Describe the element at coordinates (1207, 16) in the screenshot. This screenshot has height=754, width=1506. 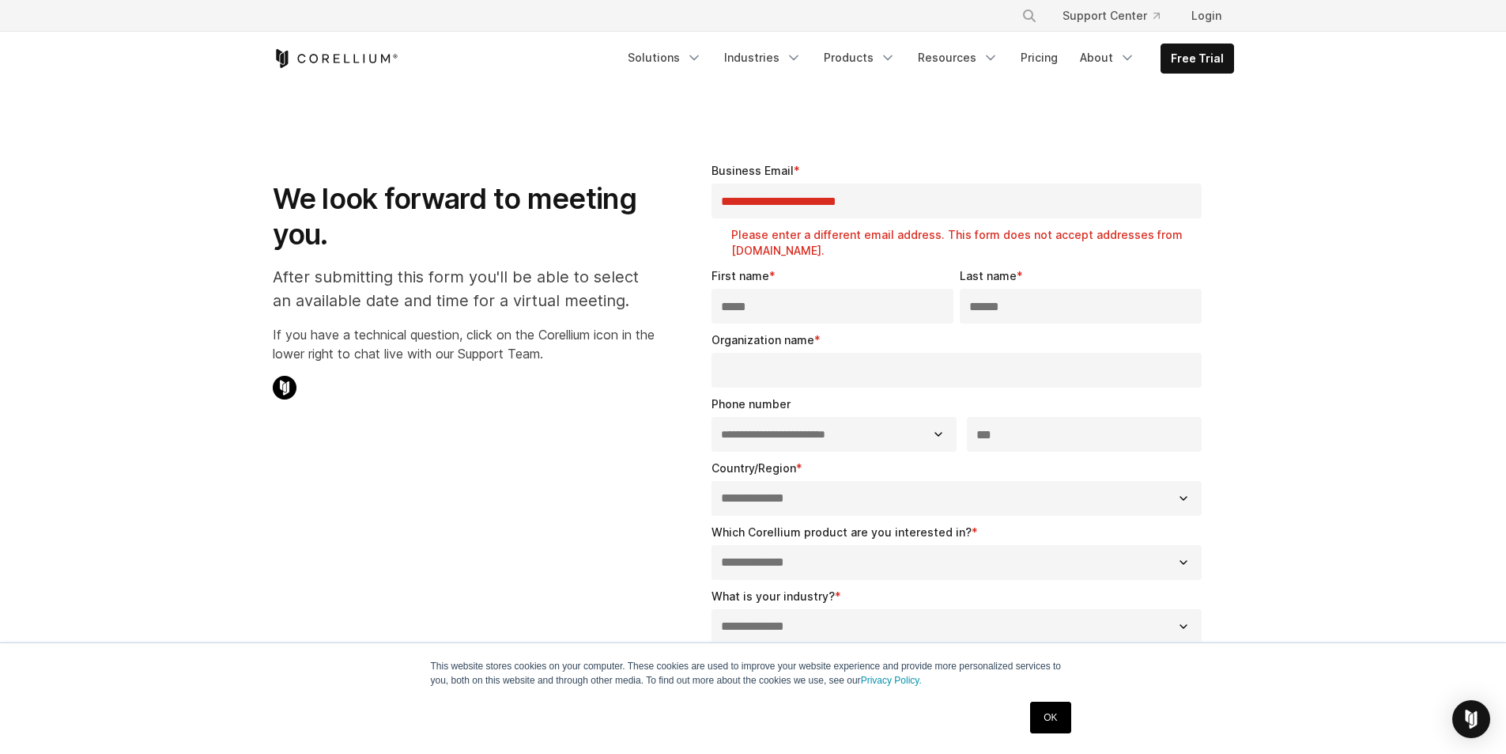
I see `a: Login` at that location.